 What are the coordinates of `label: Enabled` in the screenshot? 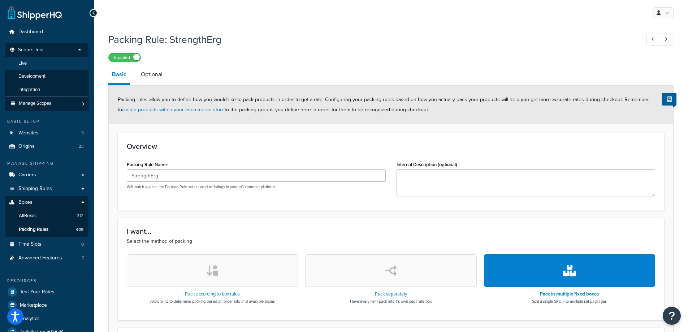 It's located at (125, 57).